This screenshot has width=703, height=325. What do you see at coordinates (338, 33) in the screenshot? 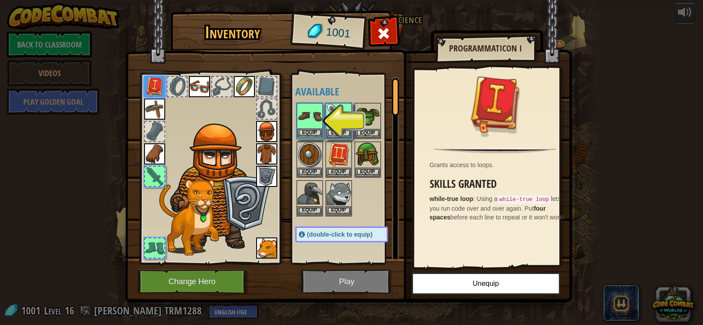
I see `span: 1001` at bounding box center [338, 33].